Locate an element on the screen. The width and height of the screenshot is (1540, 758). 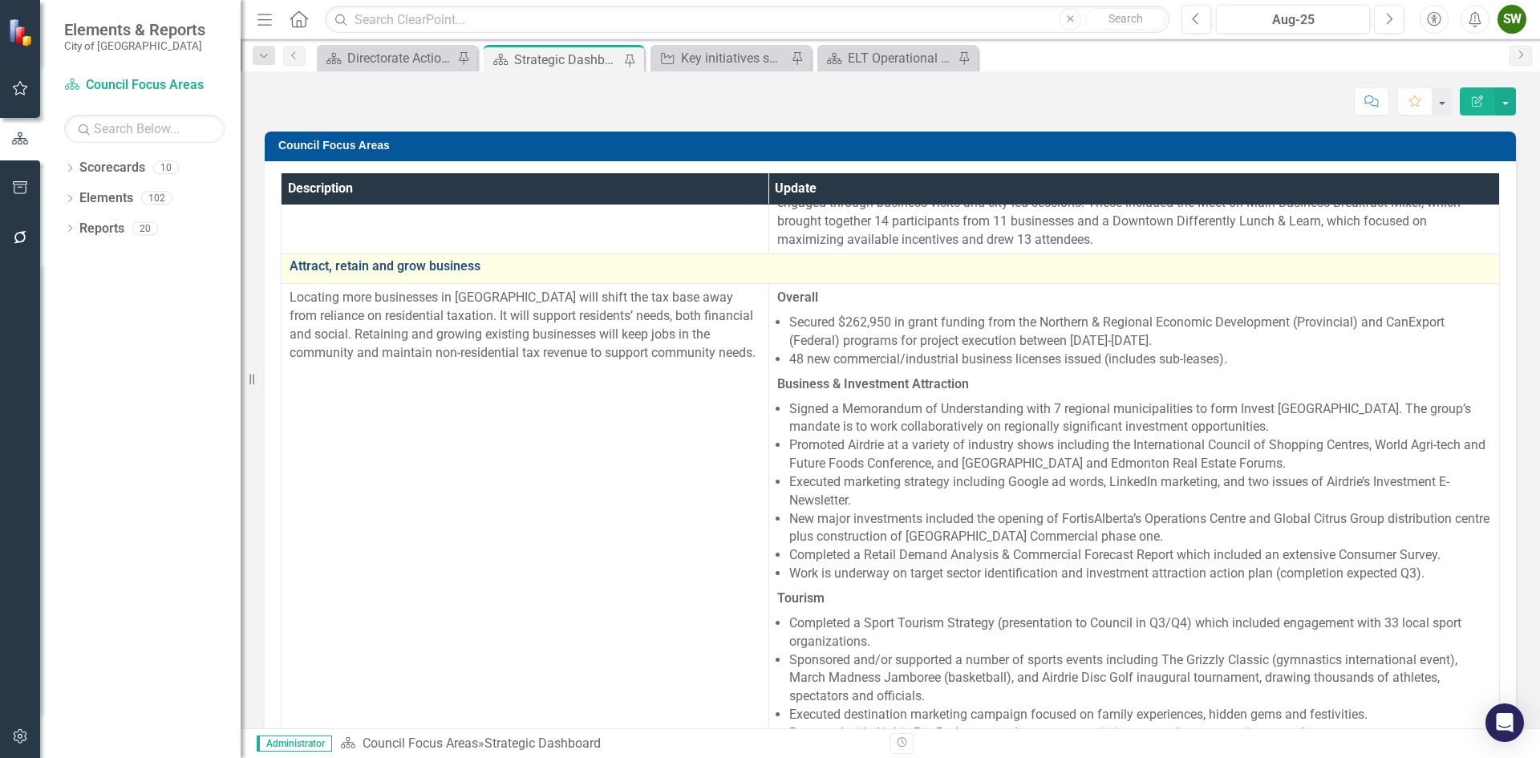
h3: Council Focus Areas is located at coordinates (893, 145).